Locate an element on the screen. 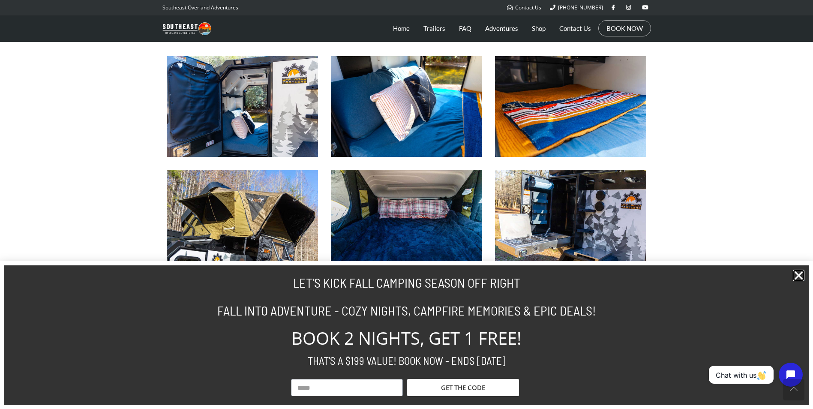  img: 23zero Armadillo X2 Roof Top Tent is located at coordinates (242, 220).